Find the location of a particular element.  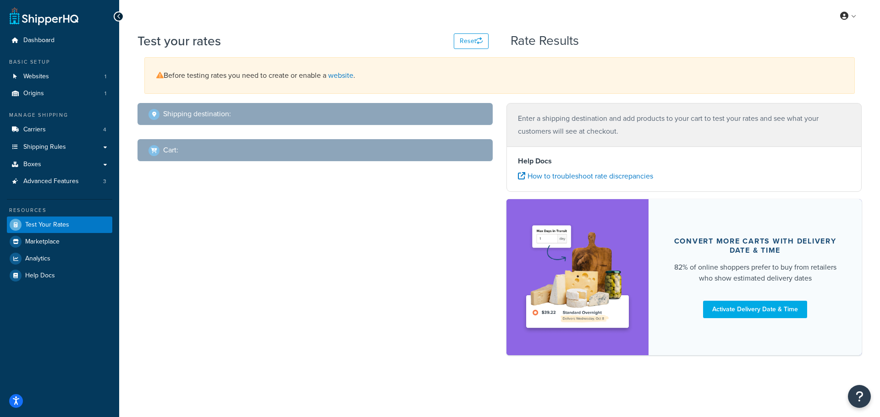

span: Test Your Rates is located at coordinates (47, 225).